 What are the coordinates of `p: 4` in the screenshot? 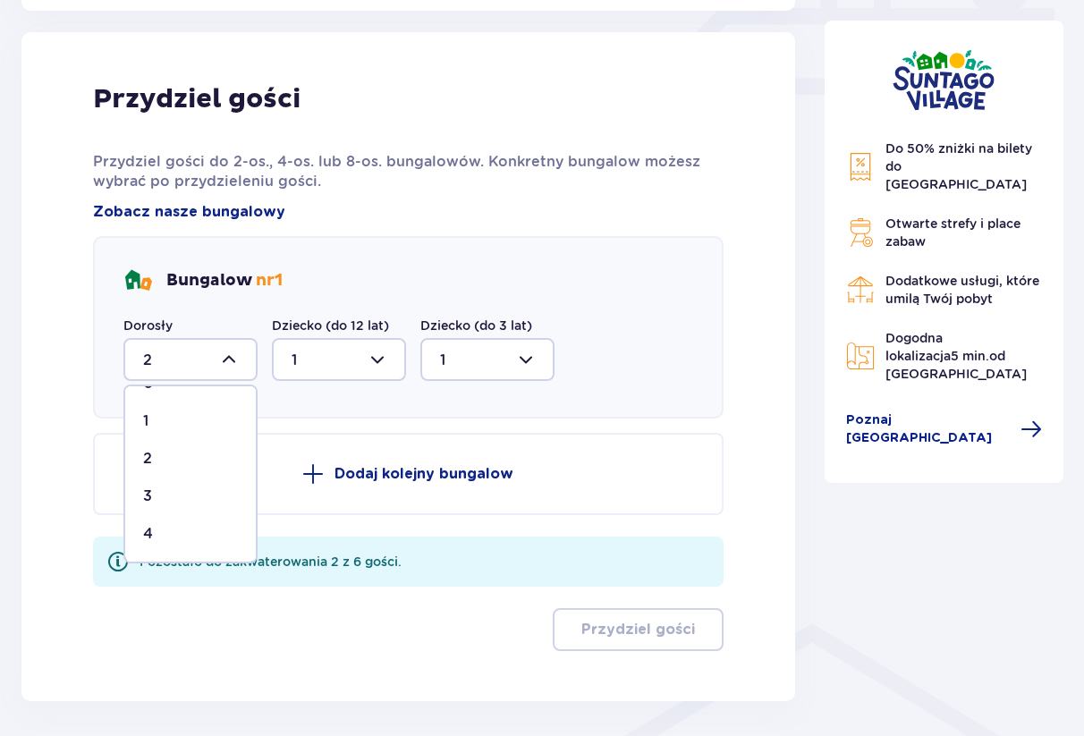 It's located at (148, 534).